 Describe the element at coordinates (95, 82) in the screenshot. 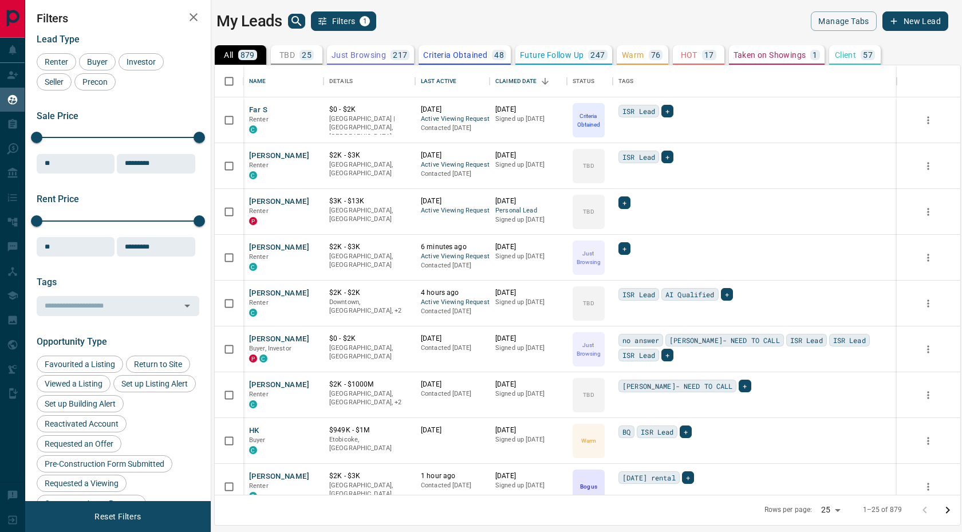

I see `div: Precon` at that location.